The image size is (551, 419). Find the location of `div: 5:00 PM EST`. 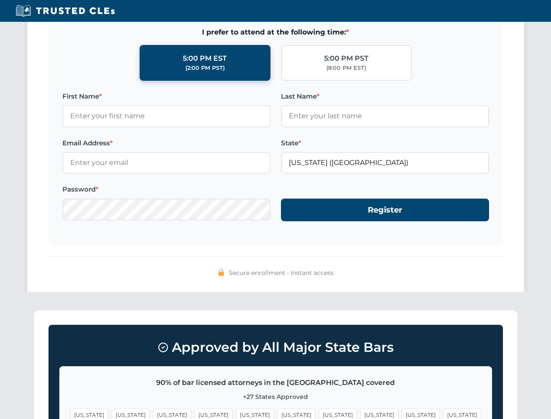

div: 5:00 PM EST is located at coordinates (205, 58).